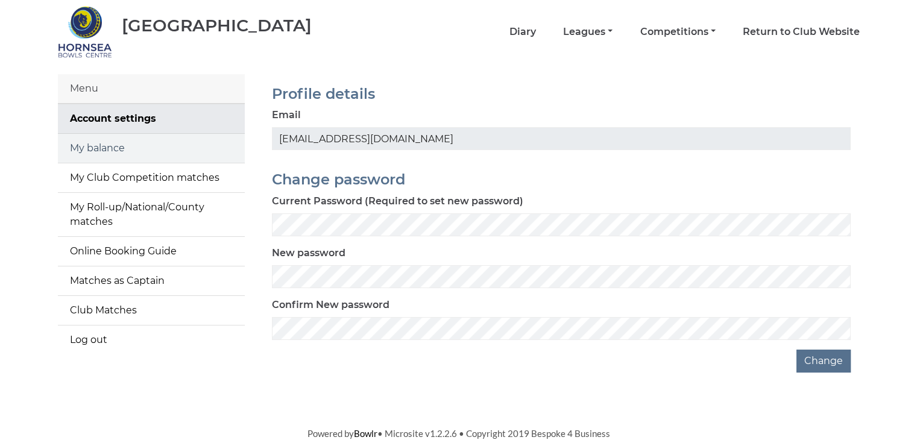 The width and height of the screenshot is (917, 440). Describe the element at coordinates (151, 310) in the screenshot. I see `a: Club Matches` at that location.